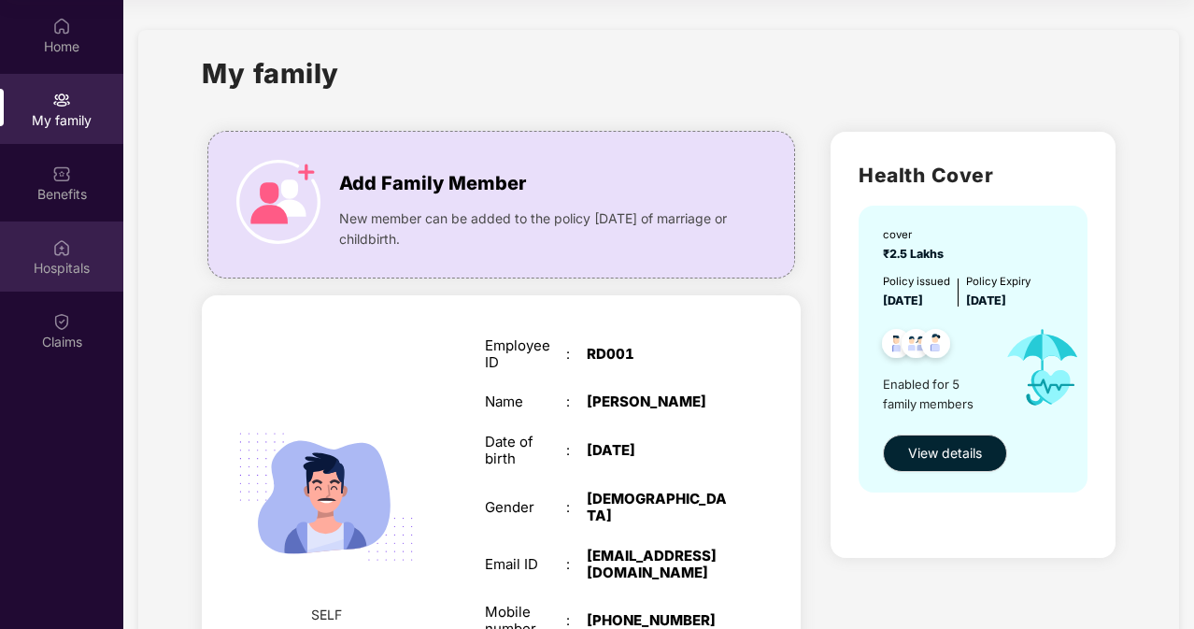 This screenshot has width=1194, height=629. Describe the element at coordinates (973, 175) in the screenshot. I see `h2: Health Cover` at that location.